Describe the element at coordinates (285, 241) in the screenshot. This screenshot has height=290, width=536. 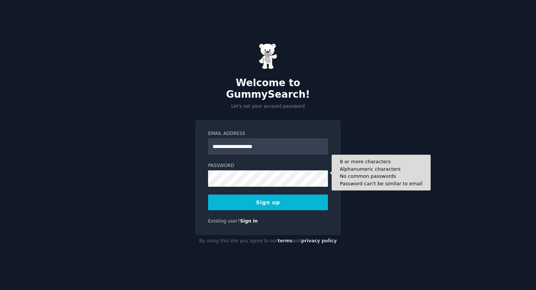
I see `a: terms` at that location.